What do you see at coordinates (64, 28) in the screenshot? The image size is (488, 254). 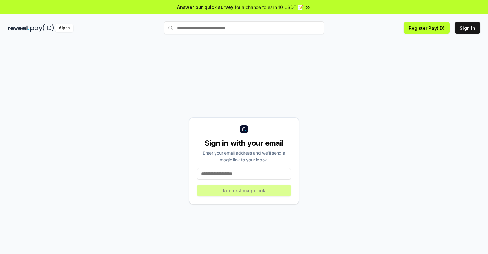 I see `div: Alpha` at bounding box center [64, 28].